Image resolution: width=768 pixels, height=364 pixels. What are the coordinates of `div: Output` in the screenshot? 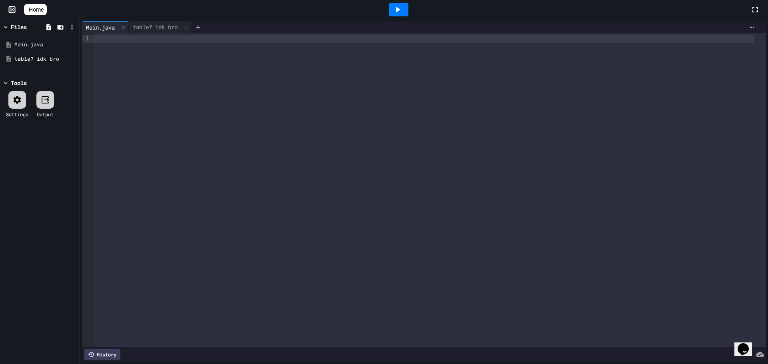 It's located at (45, 114).